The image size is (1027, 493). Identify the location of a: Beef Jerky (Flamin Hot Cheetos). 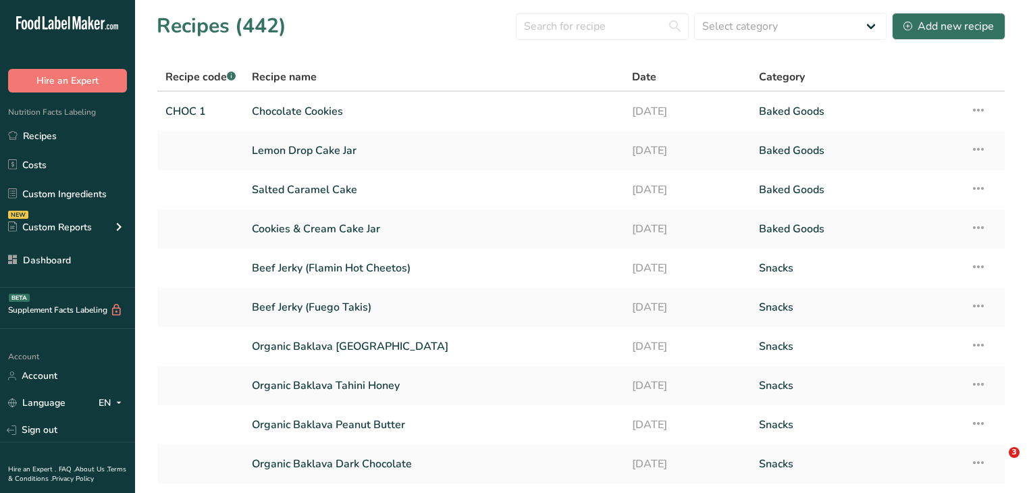
(433, 268).